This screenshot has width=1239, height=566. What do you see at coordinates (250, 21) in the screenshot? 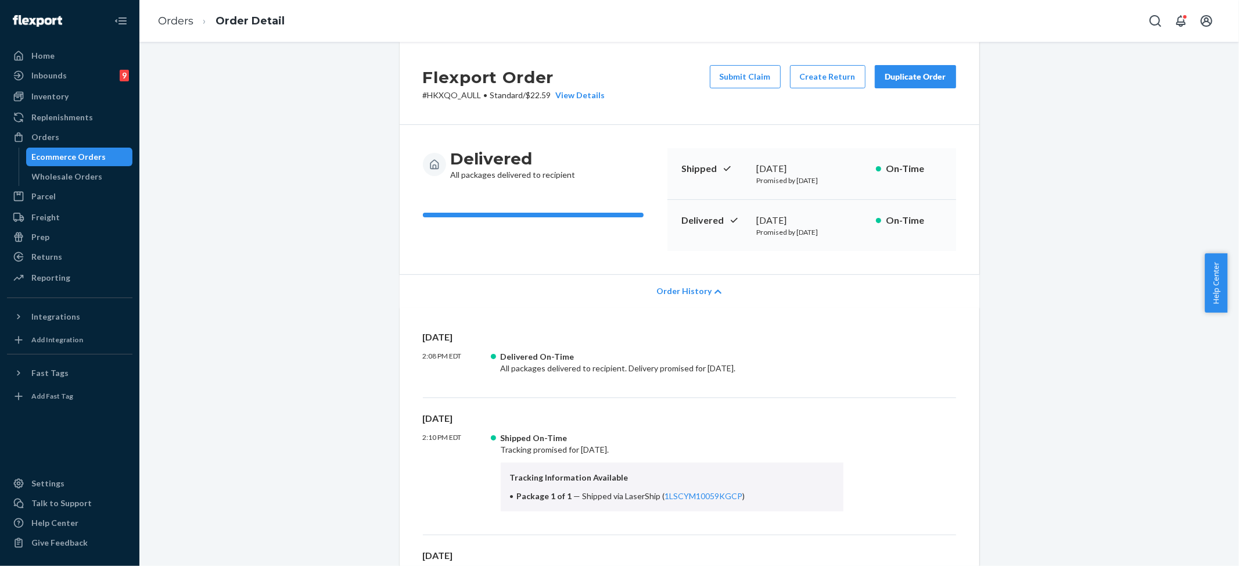
I see `a: Order Detail` at bounding box center [250, 21].